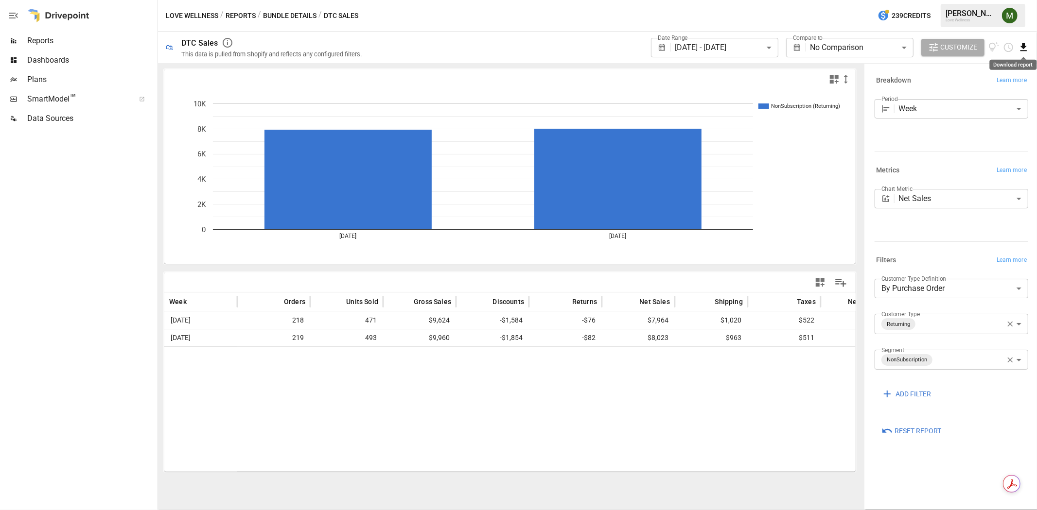 The image size is (1037, 510). I want to click on div: By Purchase Order, so click(951, 289).